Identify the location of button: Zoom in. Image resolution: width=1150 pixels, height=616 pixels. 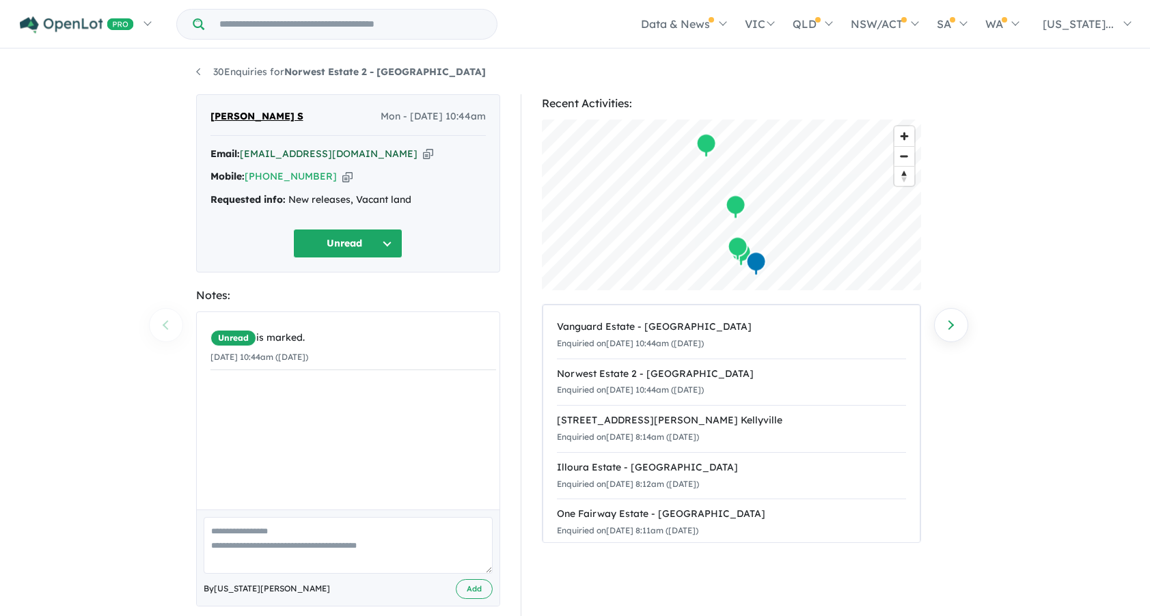
(904, 136).